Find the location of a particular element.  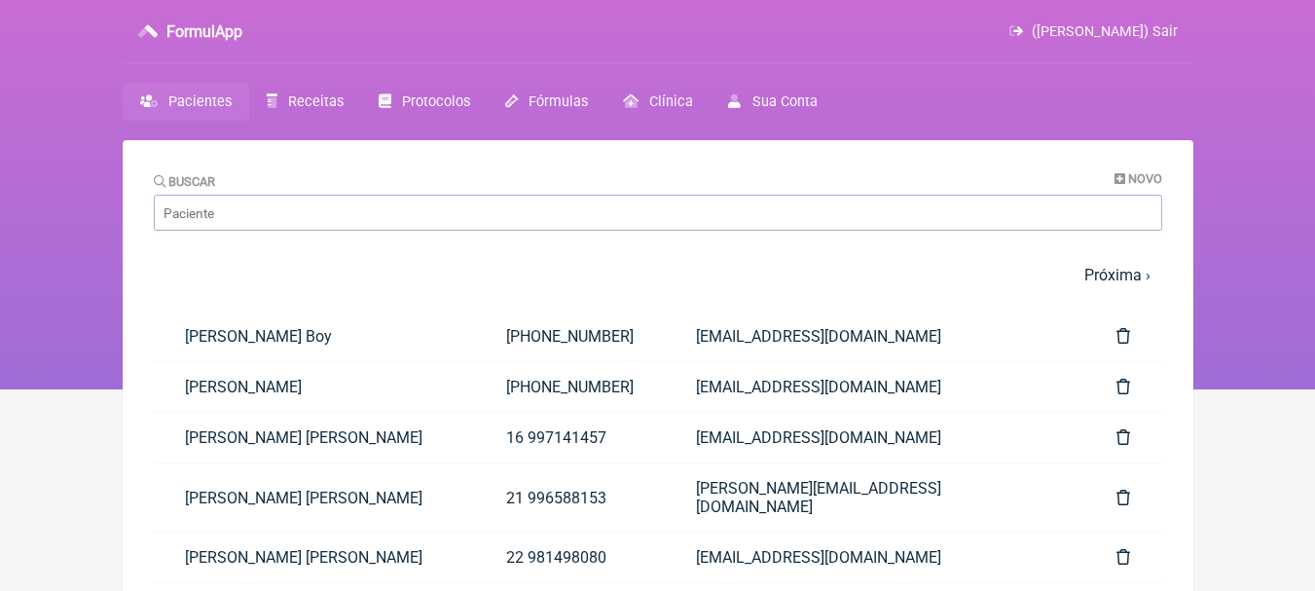

label: Buscar is located at coordinates (185, 181).